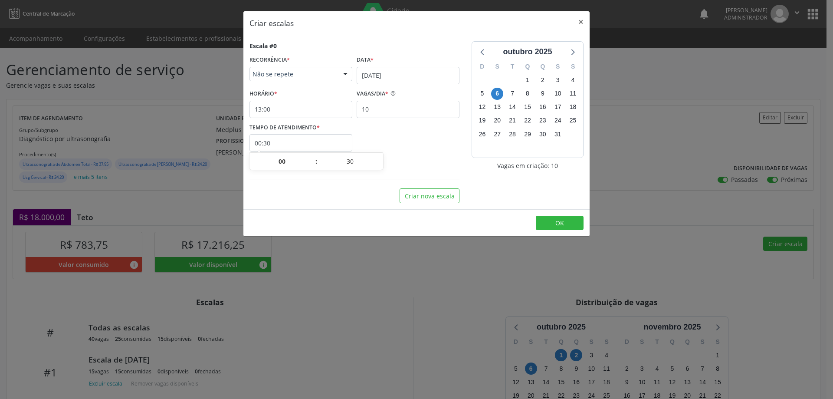 This screenshot has width=833, height=399. What do you see at coordinates (558, 134) in the screenshot?
I see `span: sexta-feira, 31 de outubro de 2025` at bounding box center [558, 134].